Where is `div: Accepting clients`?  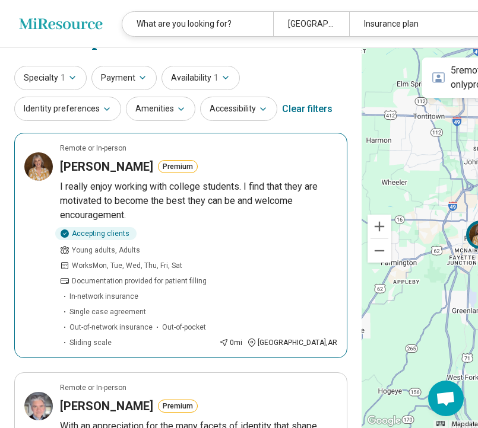 div: Accepting clients is located at coordinates (96, 234).